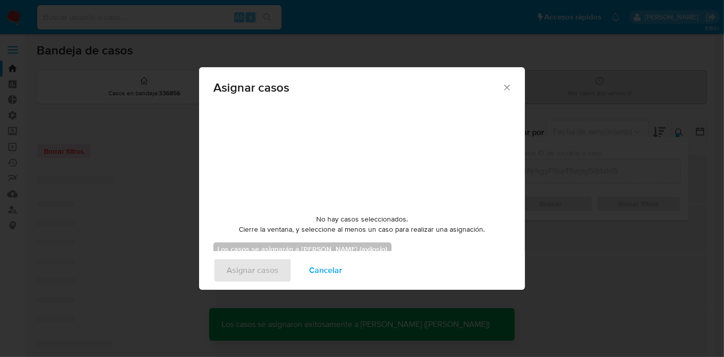  I want to click on div: assign-modal, so click(362, 178).